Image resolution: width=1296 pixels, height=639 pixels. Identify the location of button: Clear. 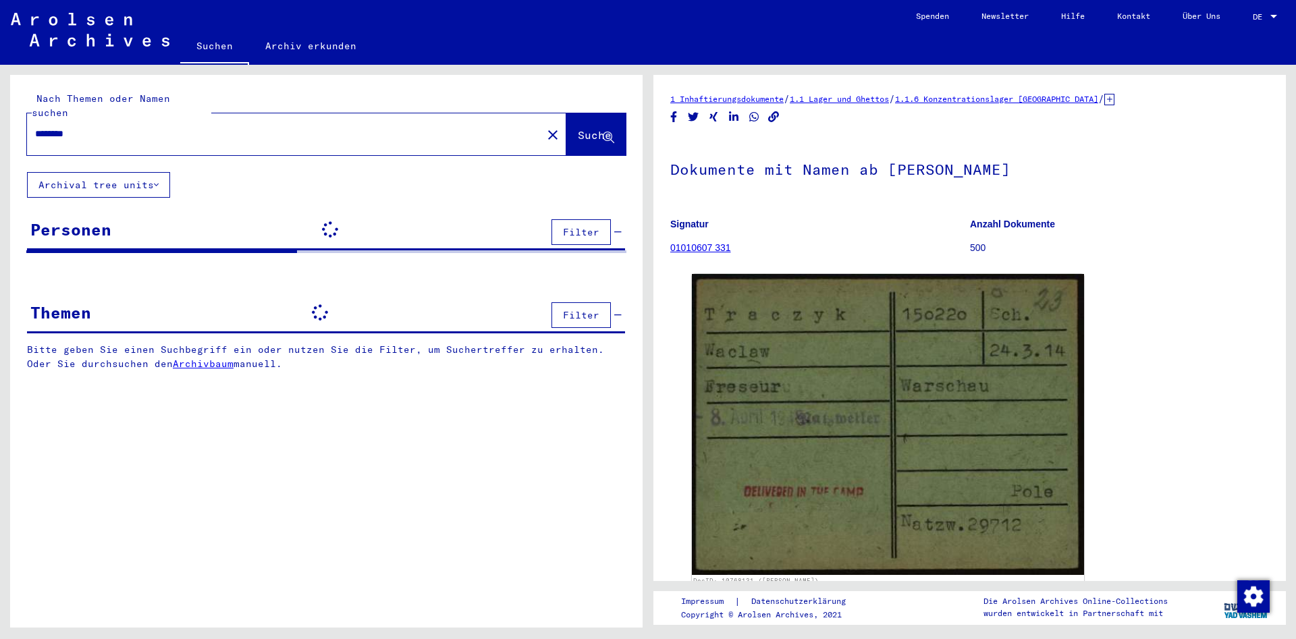
(553, 134).